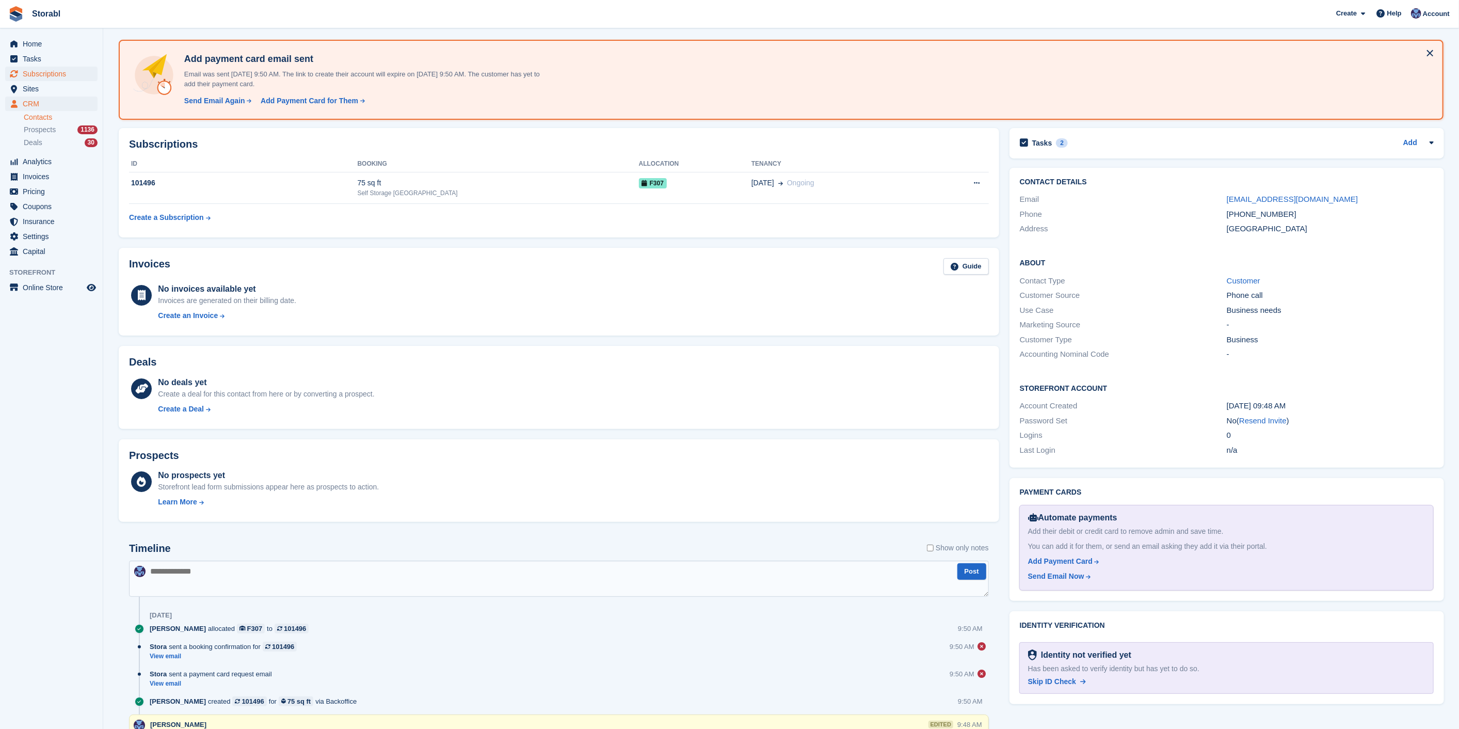 Image resolution: width=1459 pixels, height=729 pixels. What do you see at coordinates (188, 315) in the screenshot?
I see `div: Create an Invoice` at bounding box center [188, 315].